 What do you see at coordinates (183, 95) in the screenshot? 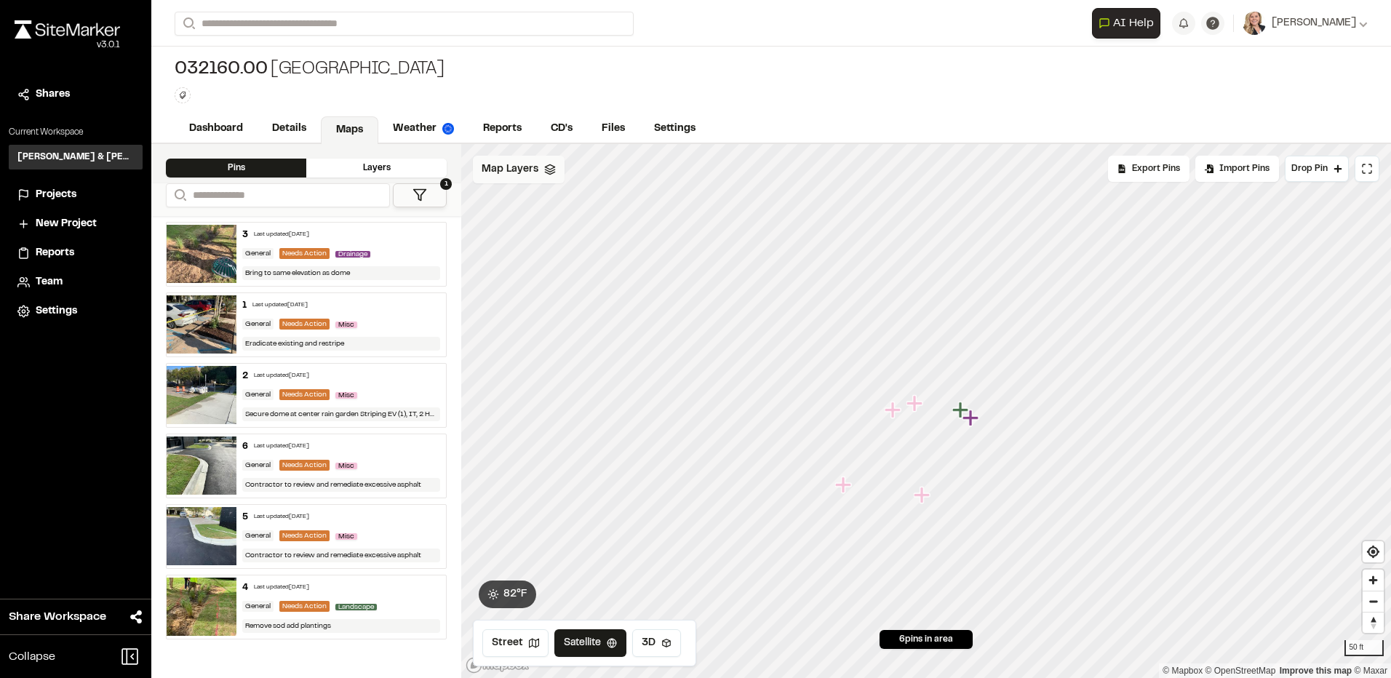
I see `button: Edit Tags` at bounding box center [183, 95].